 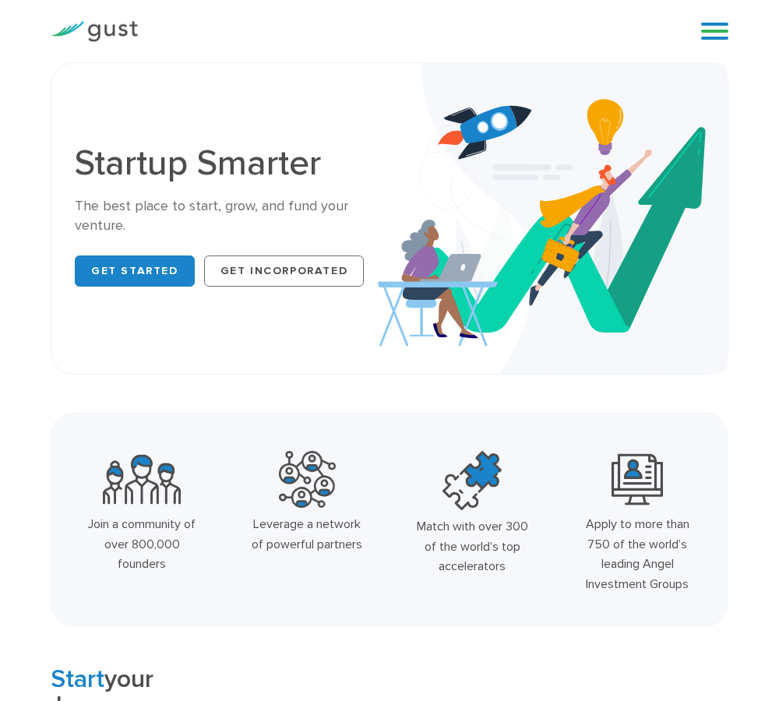 I want to click on img: Gust Logo, so click(x=94, y=31).